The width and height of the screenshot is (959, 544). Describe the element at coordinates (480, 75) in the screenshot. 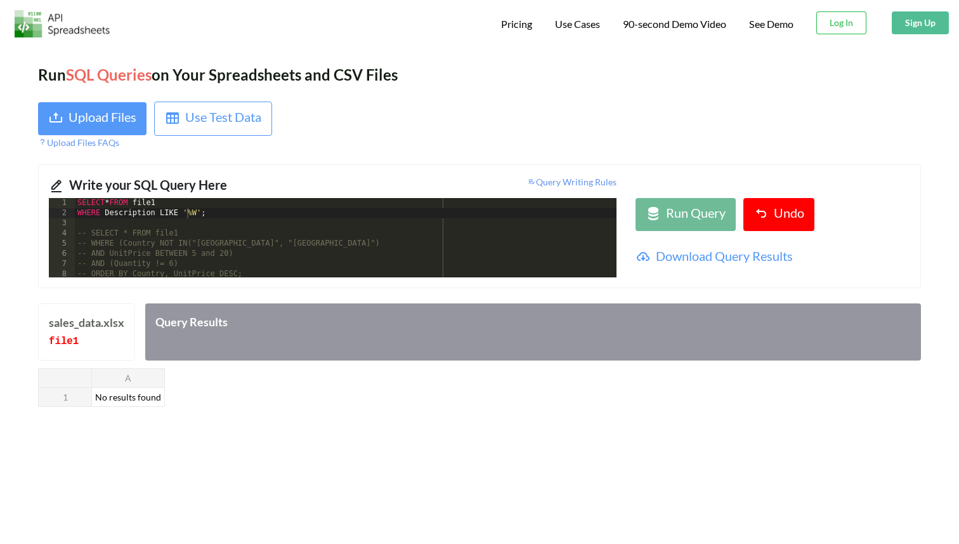

I see `div: Run on Your Spreadsheets and CSV Files` at that location.